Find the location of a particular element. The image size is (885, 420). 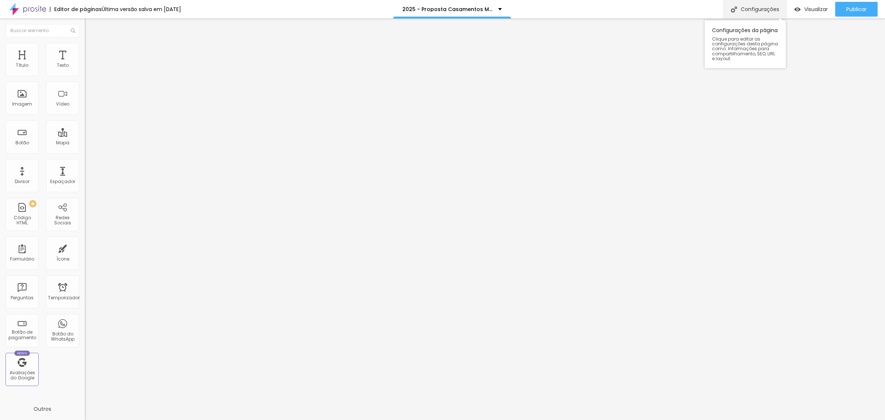

font: Botão de pagamento is located at coordinates (22, 334).